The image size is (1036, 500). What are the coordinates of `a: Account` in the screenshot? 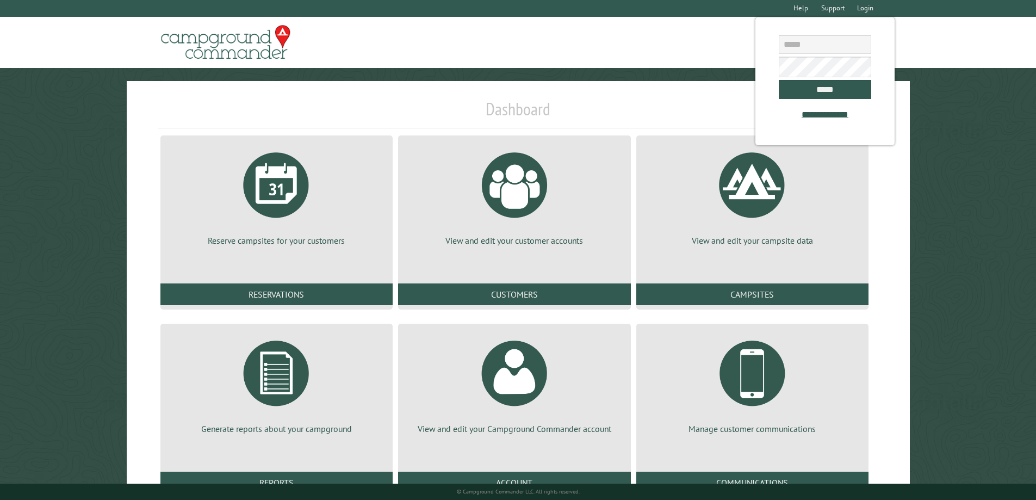 It's located at (514, 482).